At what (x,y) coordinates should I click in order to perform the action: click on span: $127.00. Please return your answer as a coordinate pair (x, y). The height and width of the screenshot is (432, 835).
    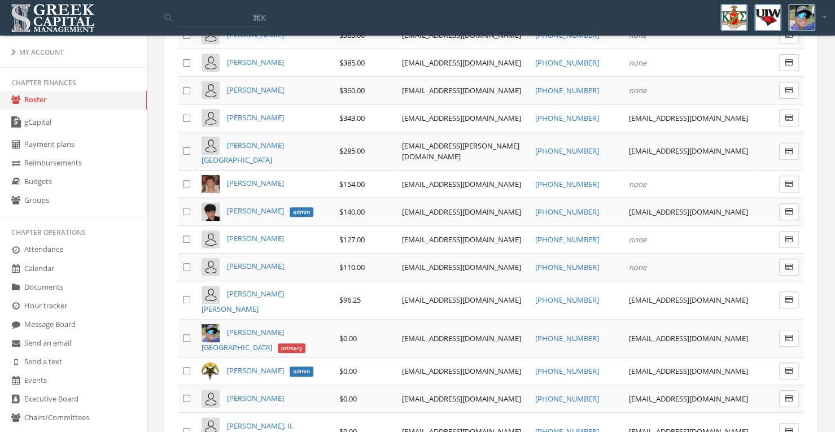
    Looking at the image, I should click on (352, 239).